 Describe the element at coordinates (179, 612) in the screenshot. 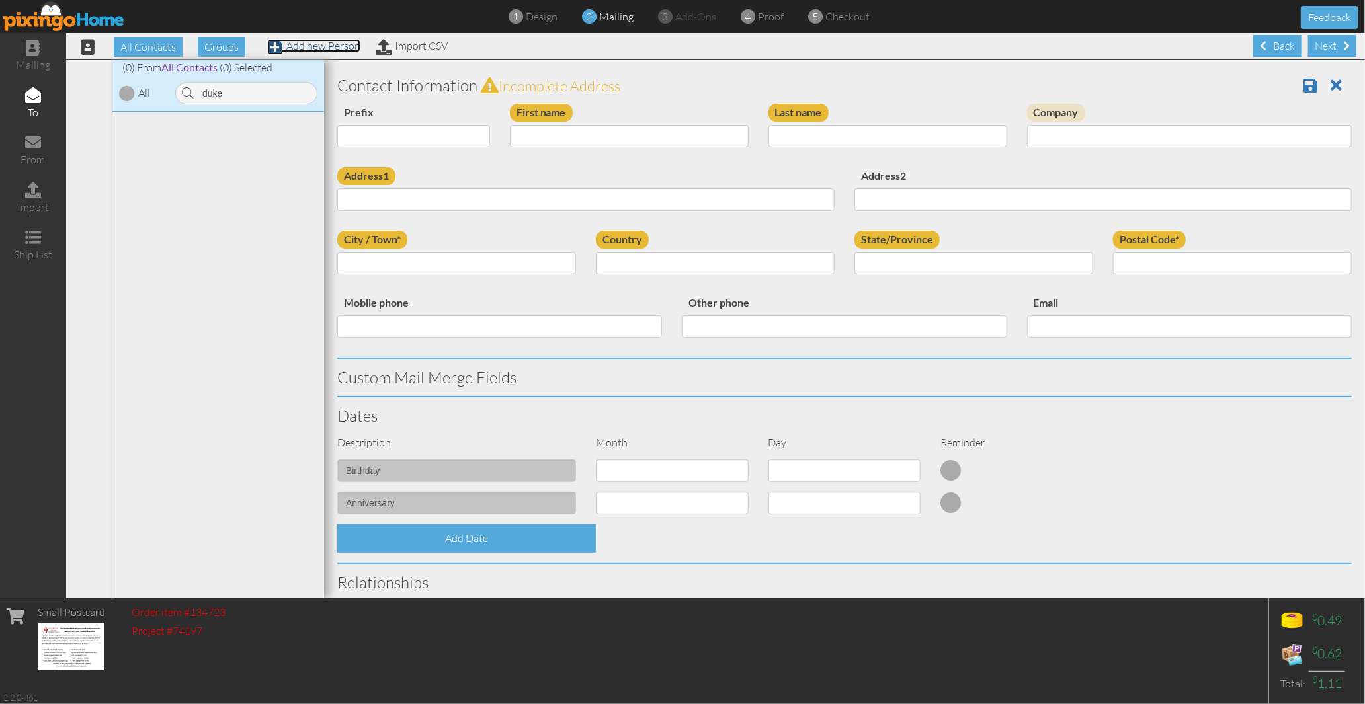

I see `div: Order item #134723` at that location.